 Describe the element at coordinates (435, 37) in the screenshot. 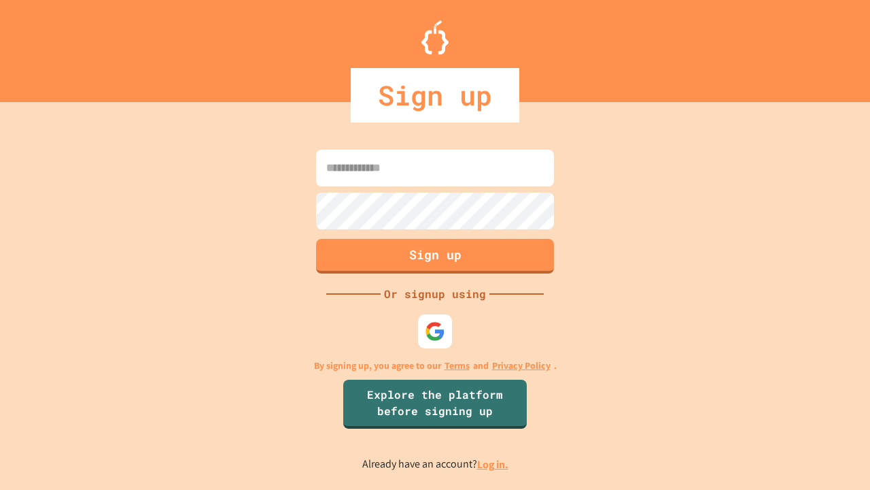

I see `img: Logo.svg` at that location.